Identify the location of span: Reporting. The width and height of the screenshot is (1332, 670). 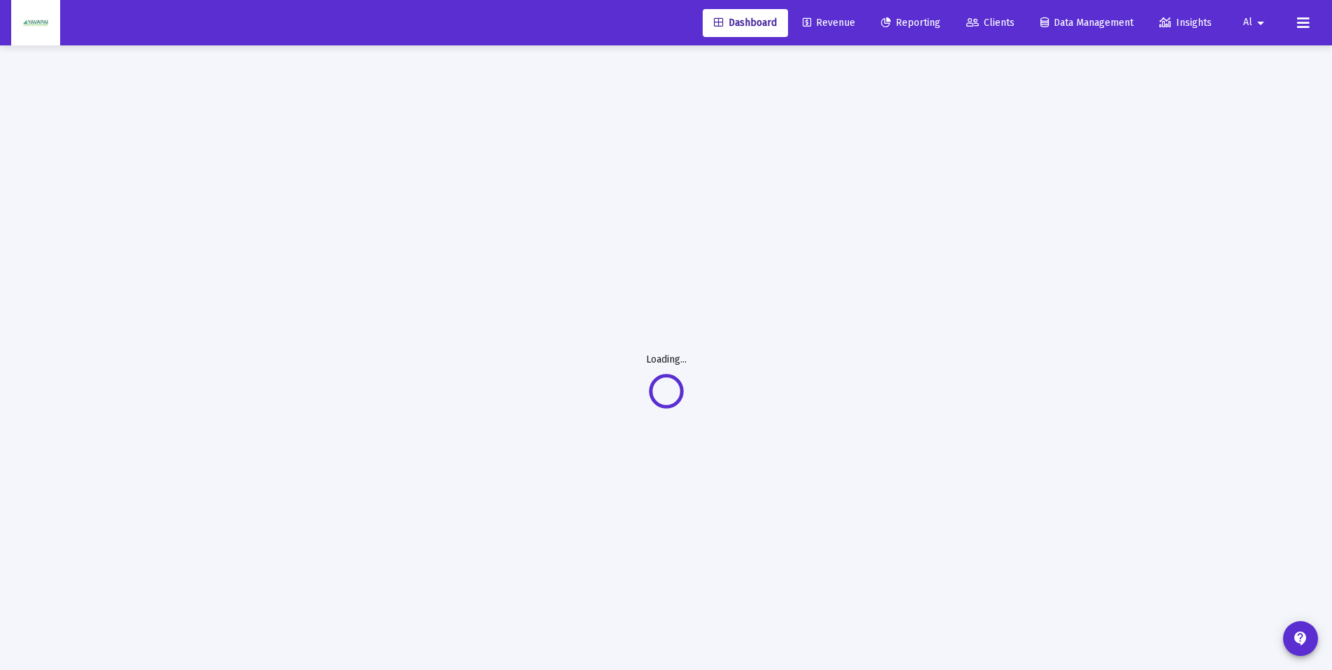
(910, 22).